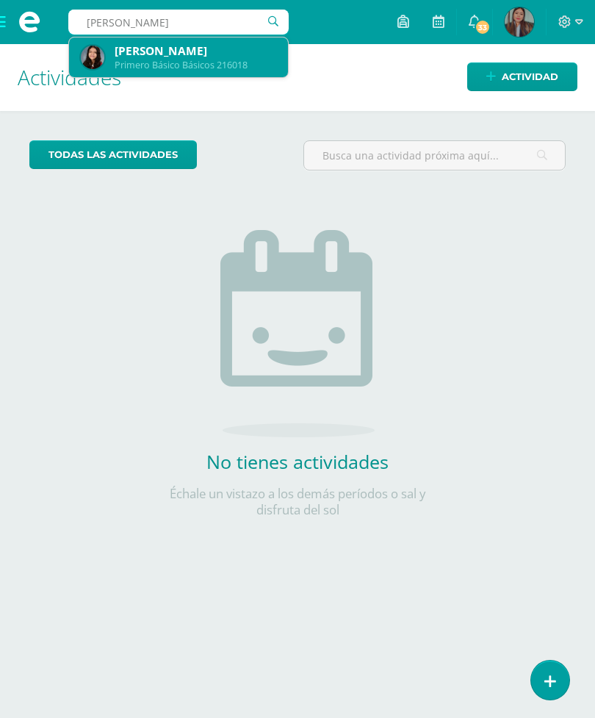  I want to click on div: Primero Básico Básicos 216018, so click(195, 65).